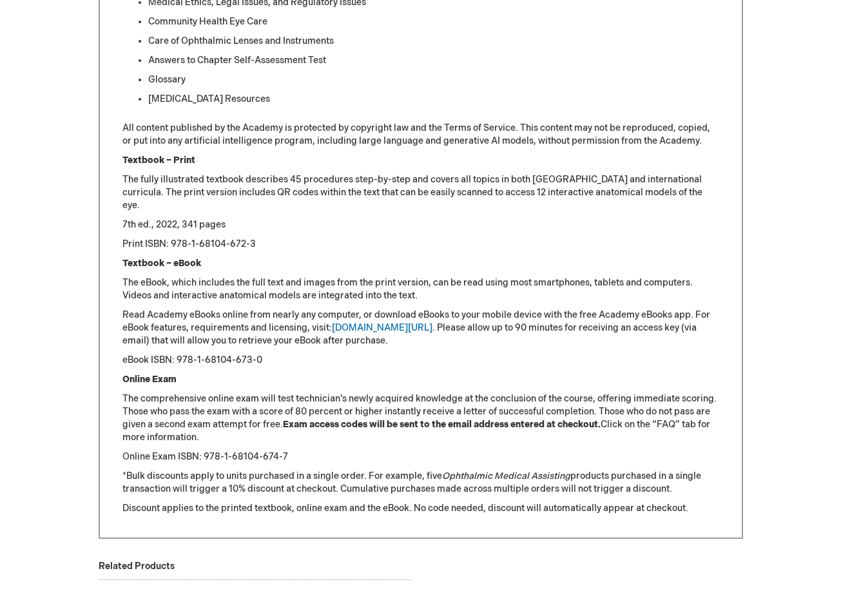 This screenshot has height=591, width=841. Describe the element at coordinates (421, 360) in the screenshot. I see `p: eBook ISBN: 978-1-68104-673-0` at that location.